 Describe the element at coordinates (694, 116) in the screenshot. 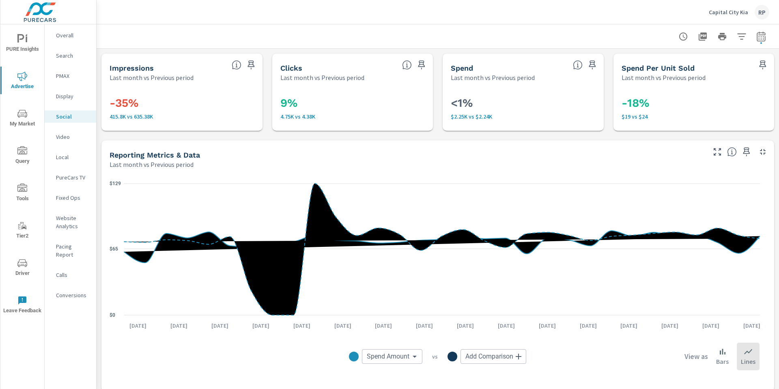

I see `p: $19 vs $24` at that location.